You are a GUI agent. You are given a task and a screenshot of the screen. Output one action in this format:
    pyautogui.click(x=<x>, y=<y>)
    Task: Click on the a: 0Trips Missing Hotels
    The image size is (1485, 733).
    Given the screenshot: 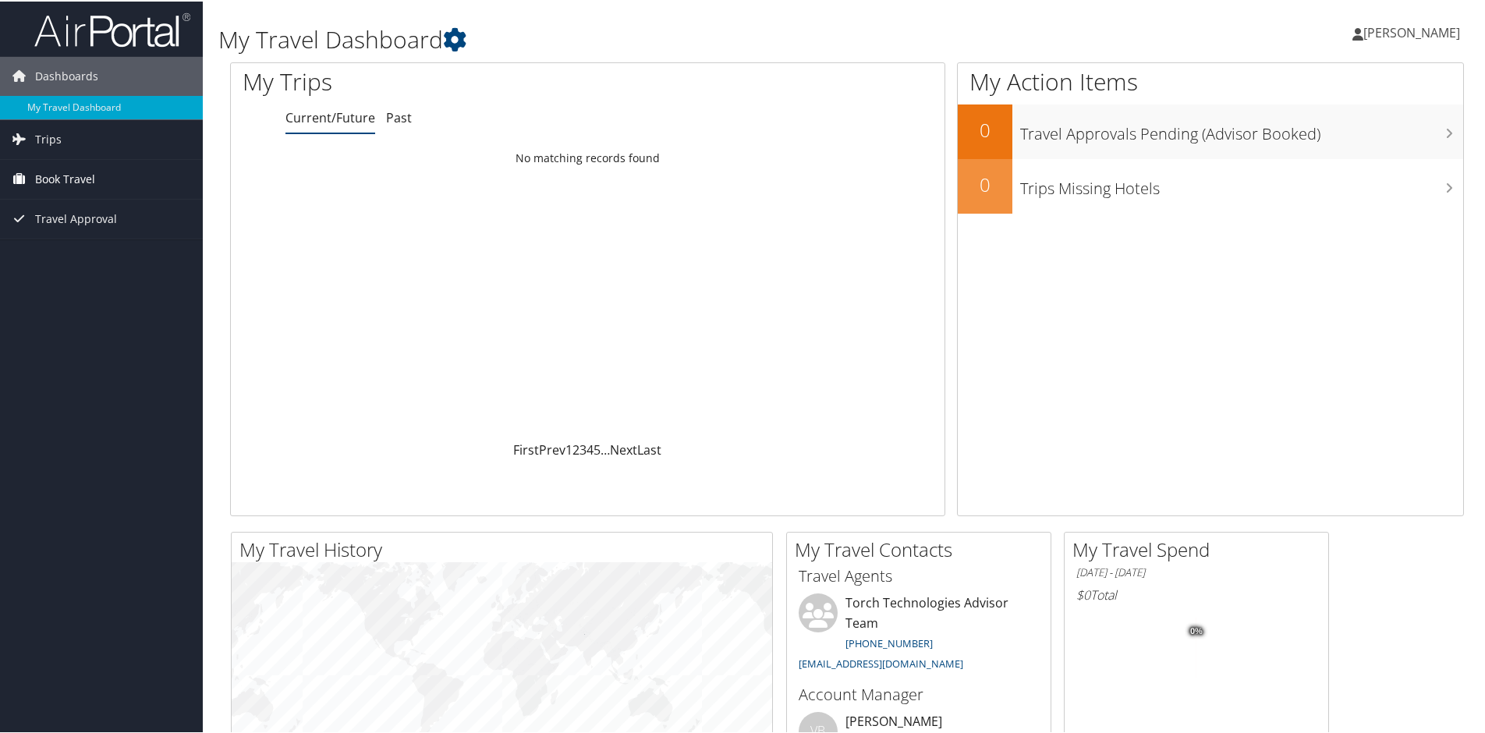 What is the action you would take?
    pyautogui.click(x=1211, y=185)
    